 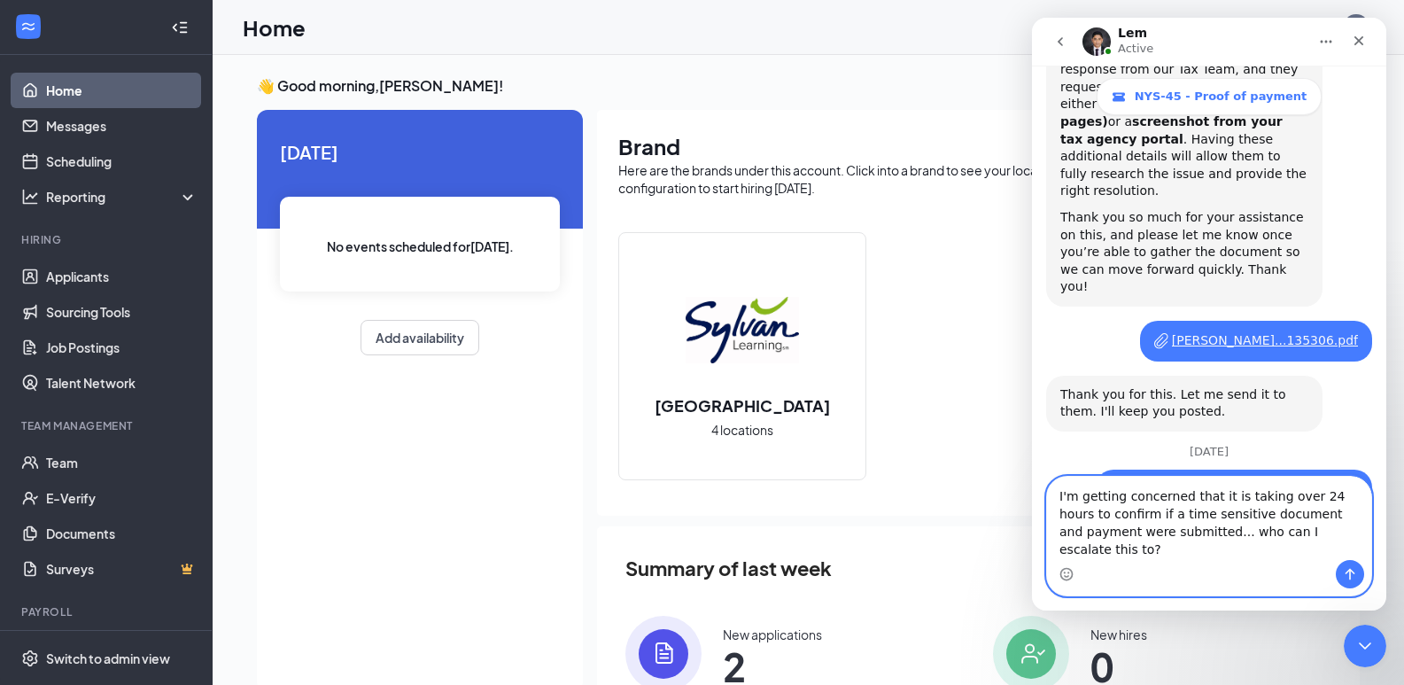 I want to click on span: Summary of last week, so click(x=728, y=568).